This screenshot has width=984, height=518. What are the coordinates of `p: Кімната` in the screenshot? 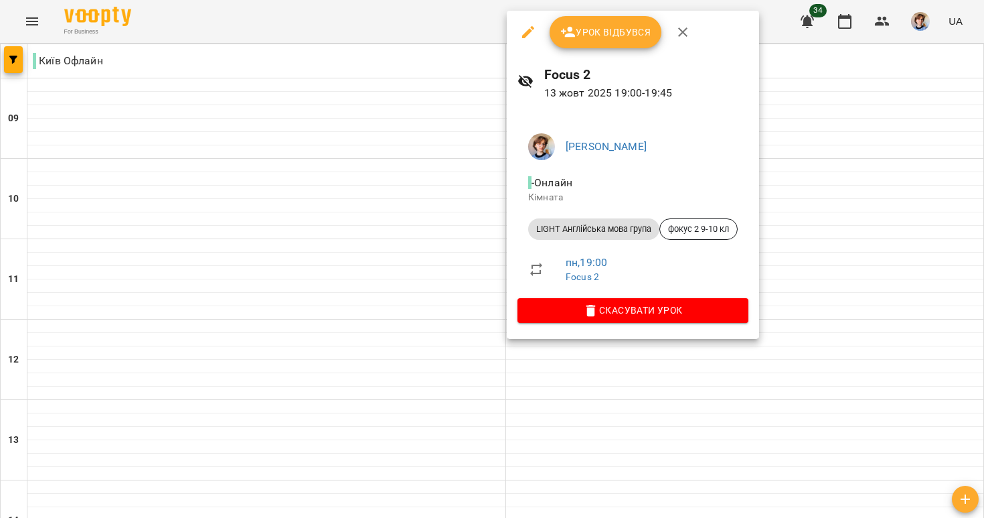 It's located at (633, 198).